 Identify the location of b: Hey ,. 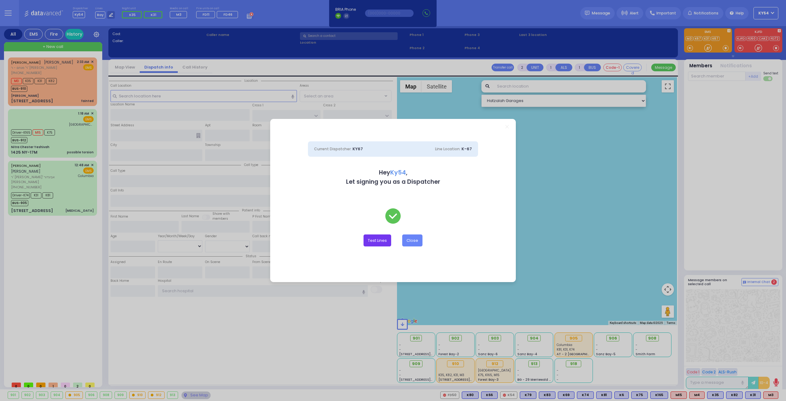
(393, 172).